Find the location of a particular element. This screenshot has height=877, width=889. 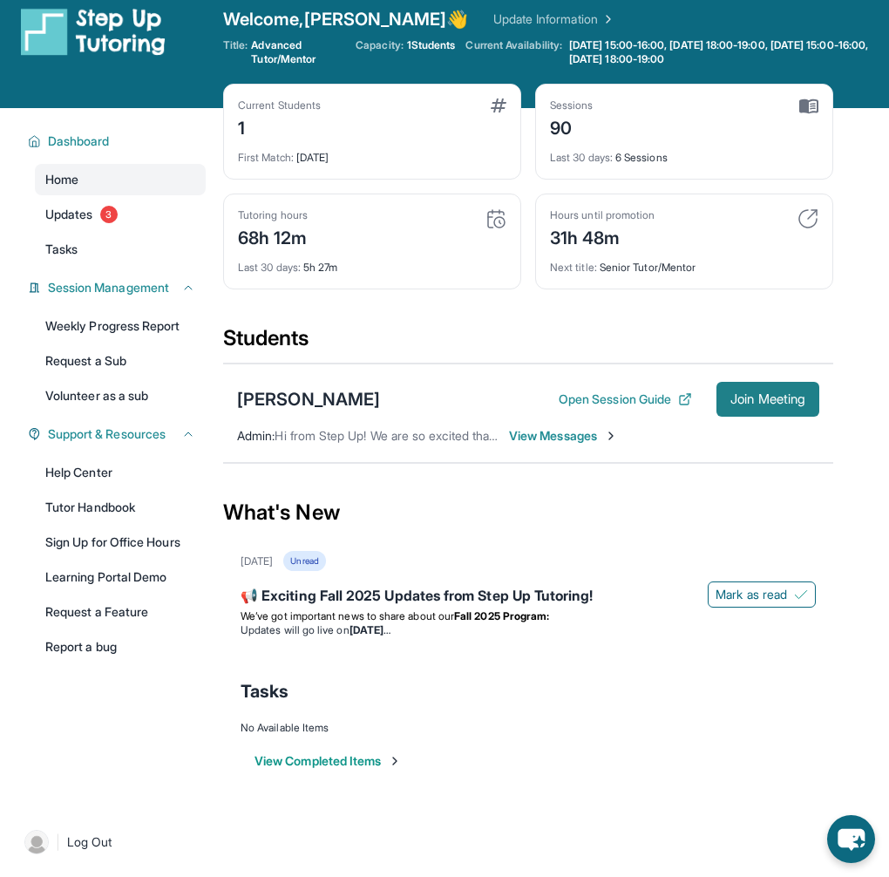

span: Title: is located at coordinates (235, 52).